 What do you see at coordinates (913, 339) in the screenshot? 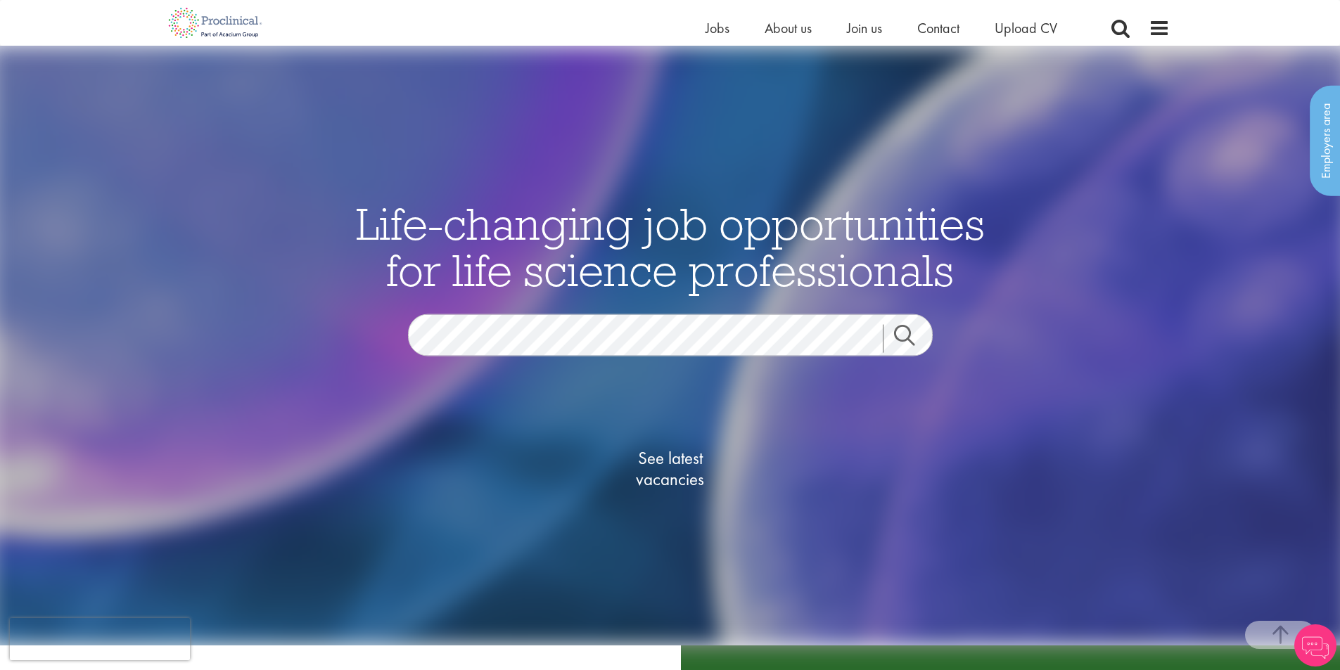
I see `a: Job search submit button` at bounding box center [913, 339].